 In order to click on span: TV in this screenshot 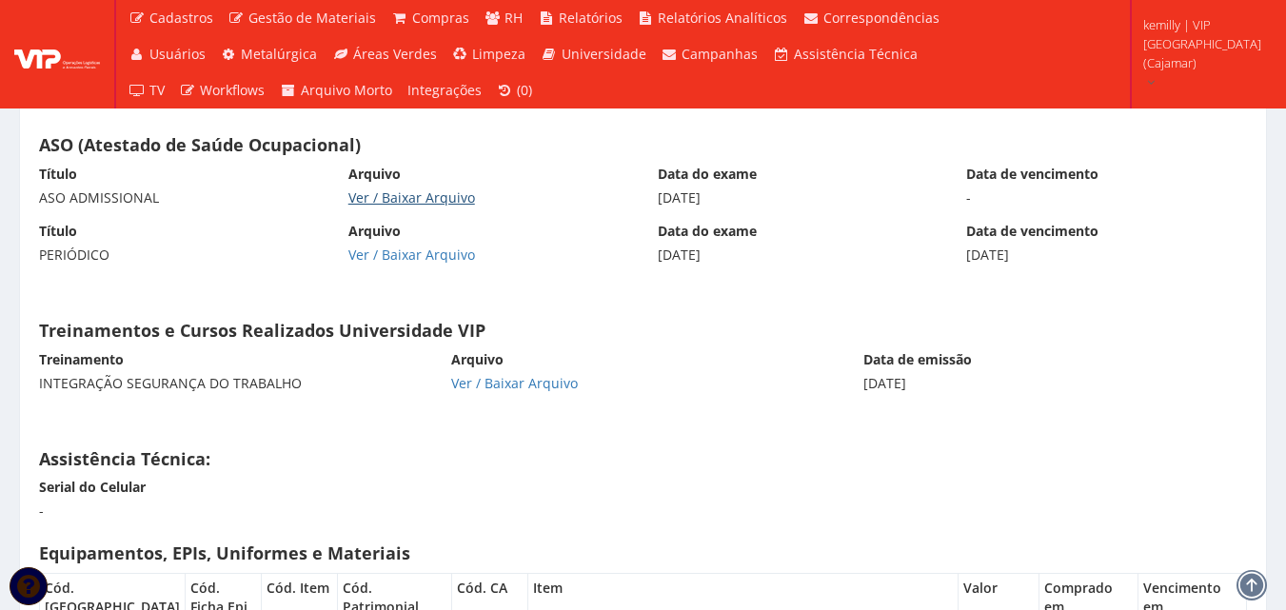, I will do `click(157, 89)`.